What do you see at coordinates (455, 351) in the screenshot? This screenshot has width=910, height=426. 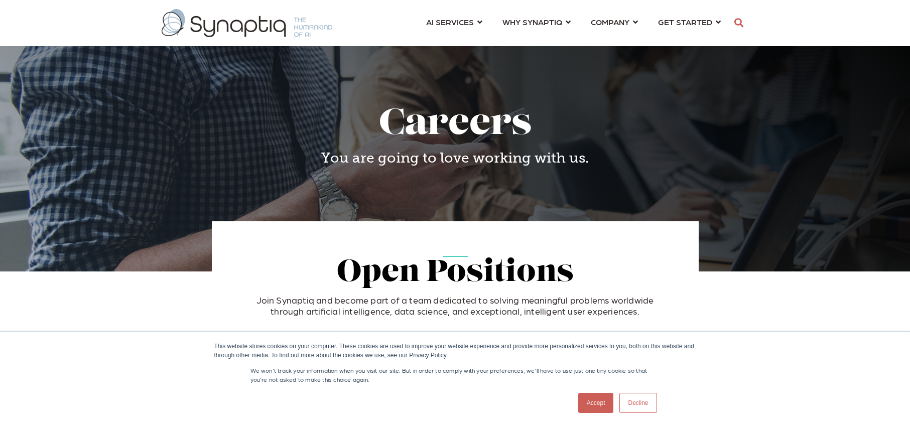 I see `div: This website stores cookies on your computer. These cookies are used to improve your website expe...` at bounding box center [455, 351].